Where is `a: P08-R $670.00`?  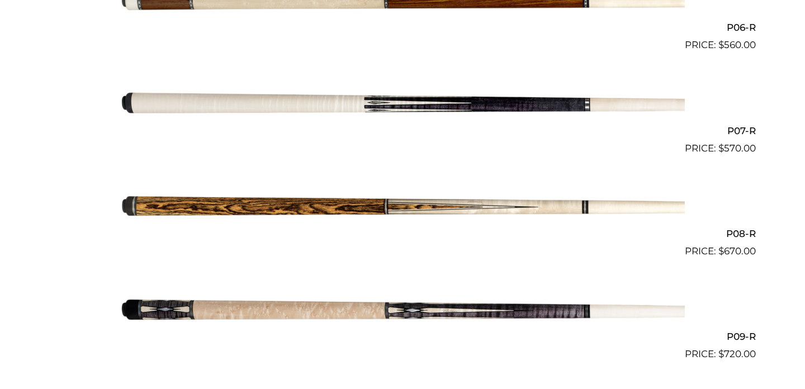 a: P08-R $670.00 is located at coordinates (402, 210).